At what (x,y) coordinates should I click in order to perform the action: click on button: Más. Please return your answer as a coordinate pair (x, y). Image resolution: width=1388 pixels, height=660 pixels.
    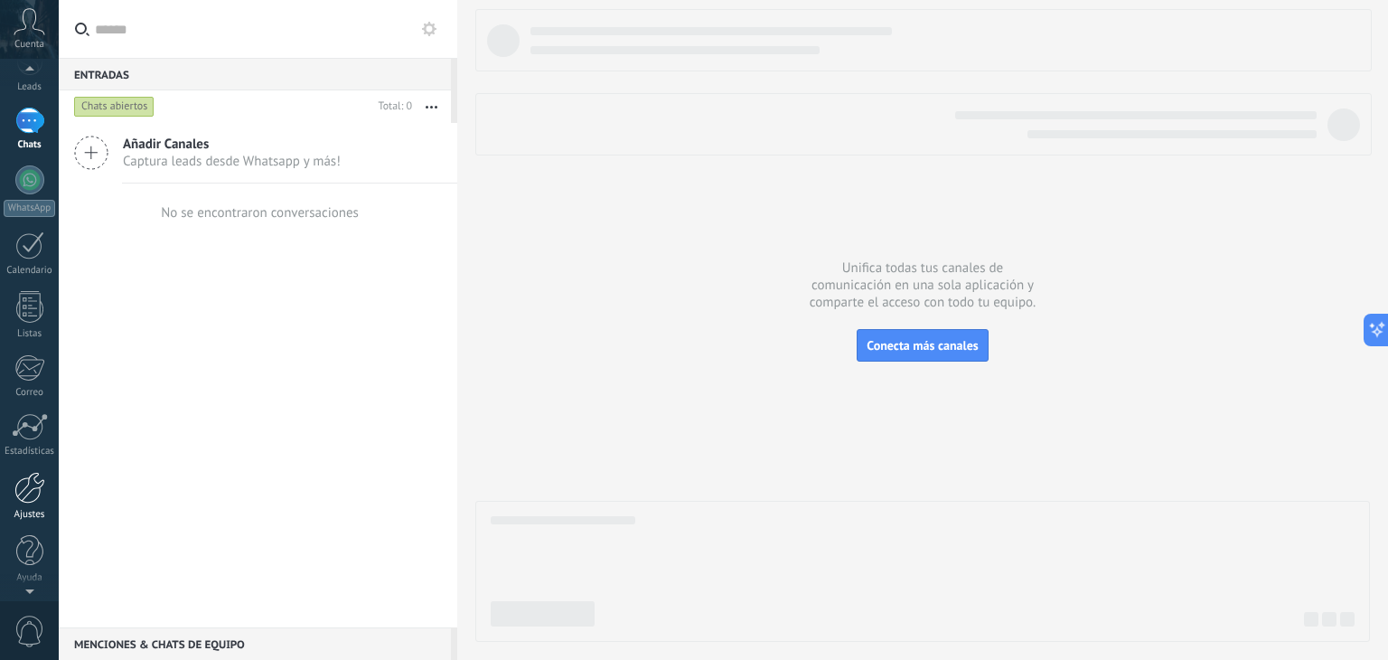
    Looking at the image, I should click on (431, 107).